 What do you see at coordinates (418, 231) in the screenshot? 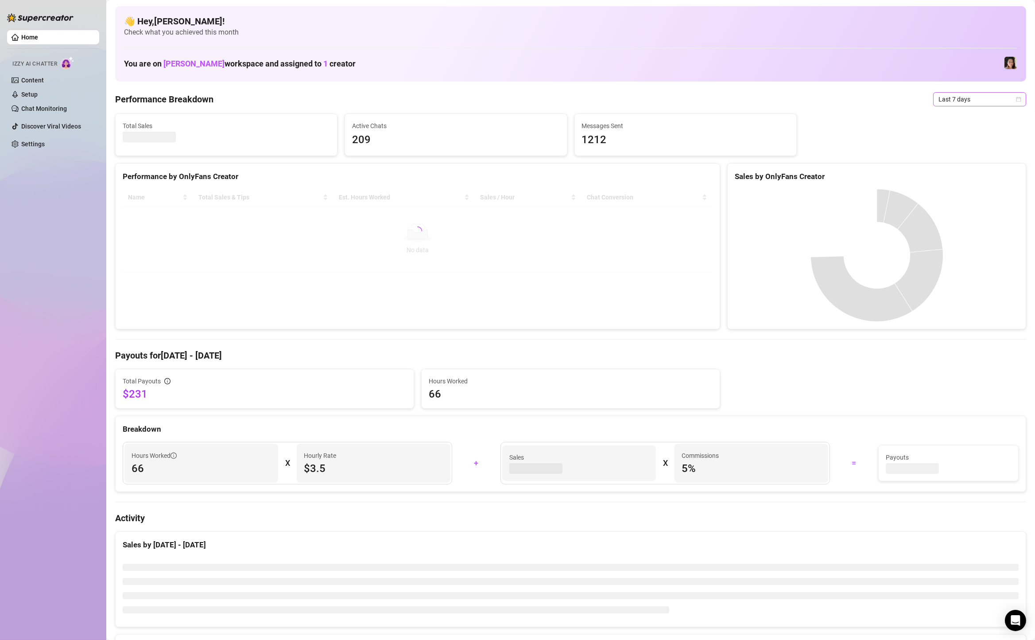
I see `span: loading` at bounding box center [418, 231].